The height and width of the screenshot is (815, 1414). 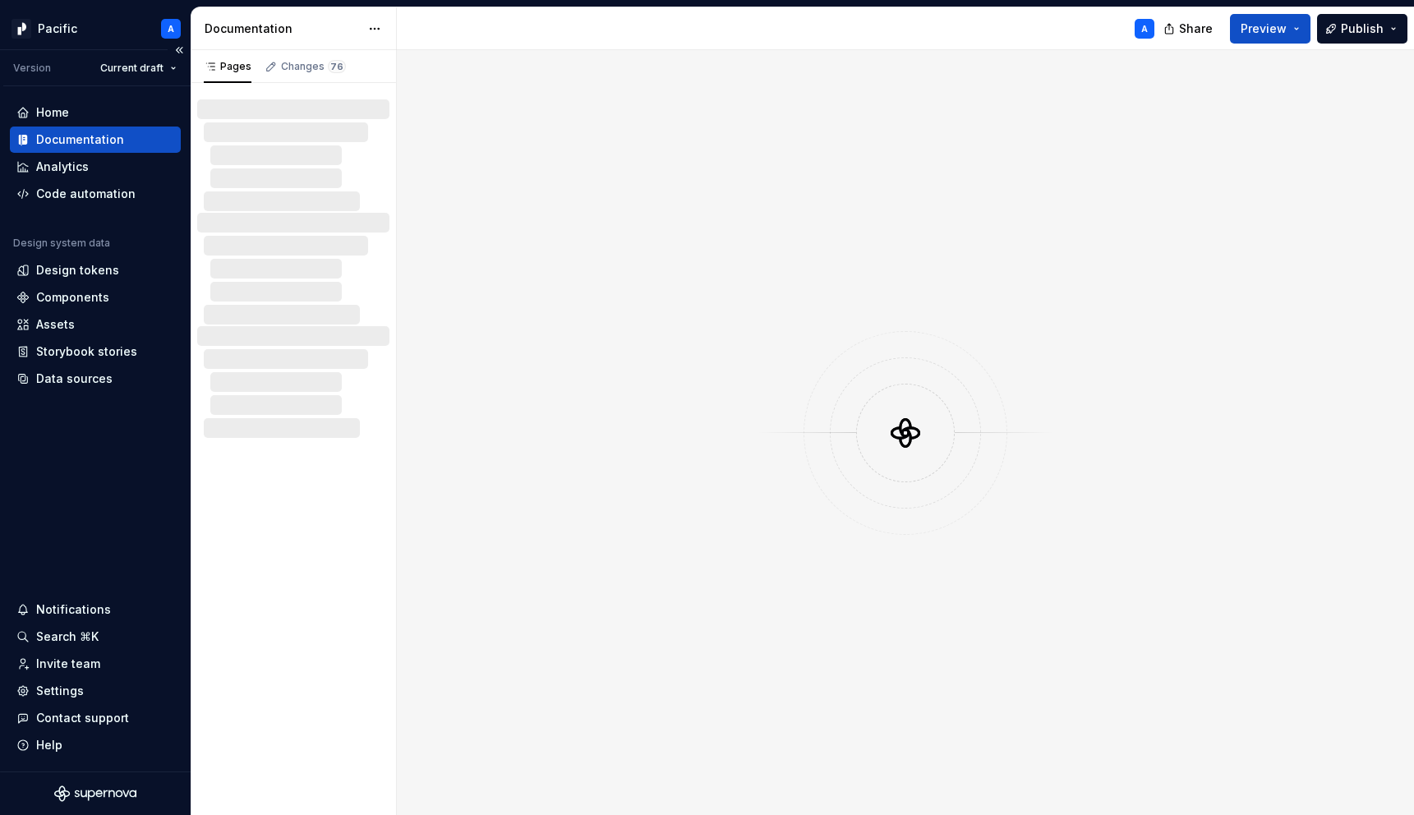 What do you see at coordinates (1362, 29) in the screenshot?
I see `button: Publish` at bounding box center [1362, 29].